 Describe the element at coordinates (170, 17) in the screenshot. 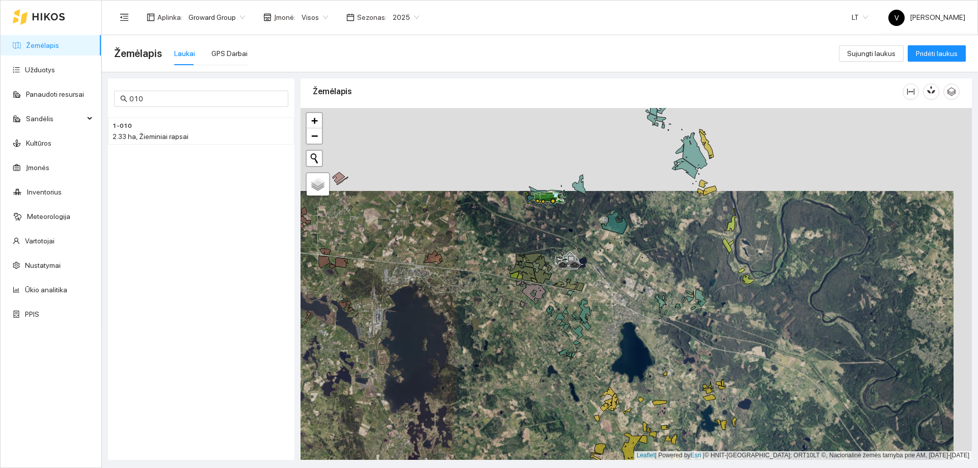

I see `span: Aplinka :` at that location.